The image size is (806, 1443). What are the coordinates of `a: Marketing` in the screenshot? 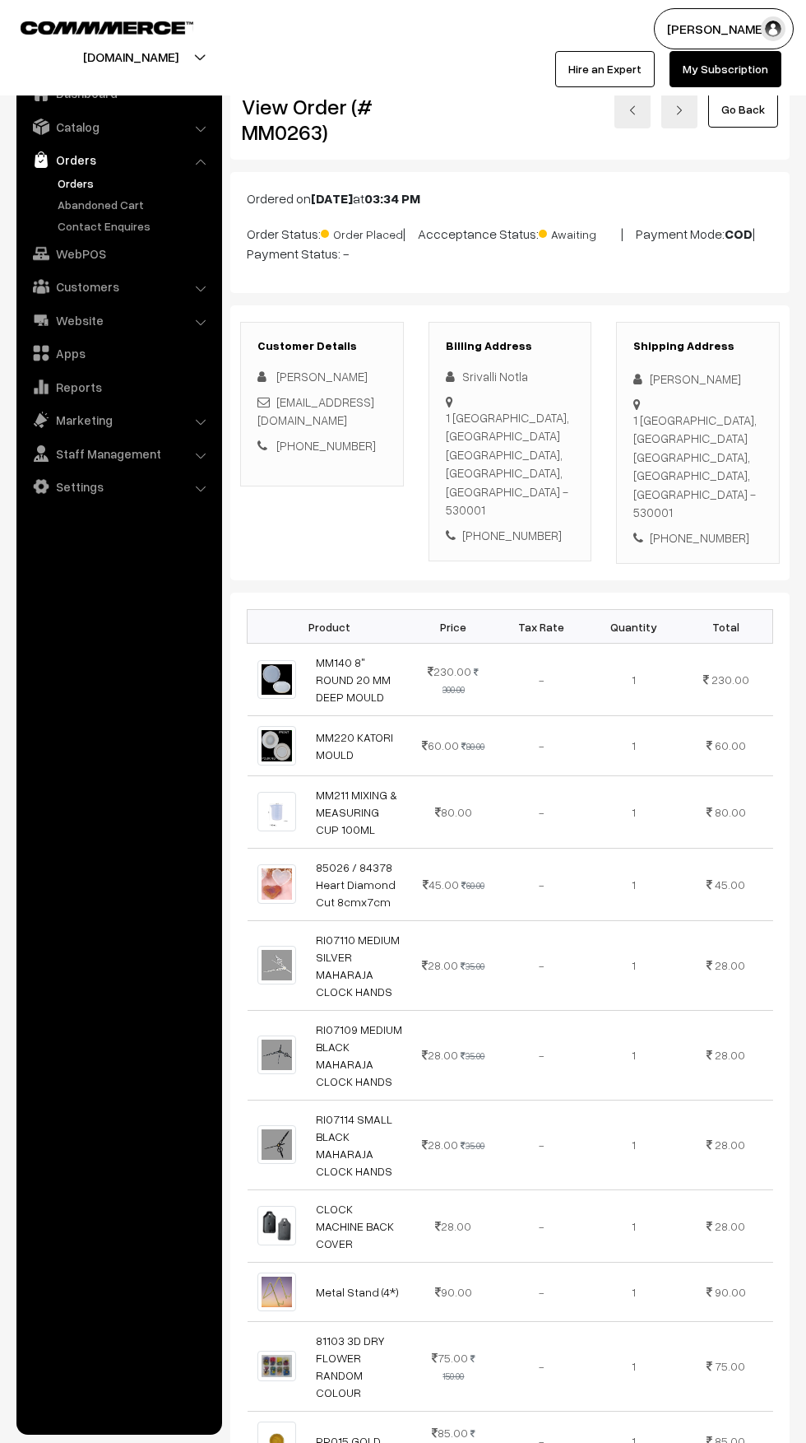 It's located at (119, 420).